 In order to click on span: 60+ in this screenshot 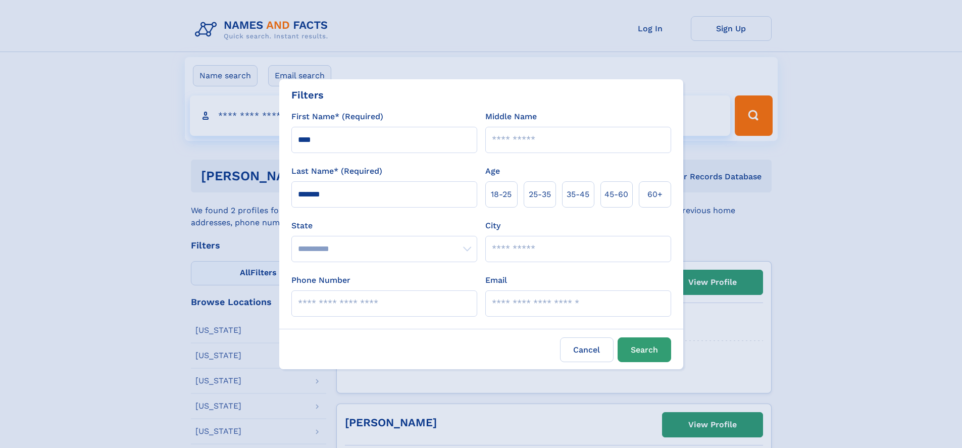, I will do `click(655, 195)`.